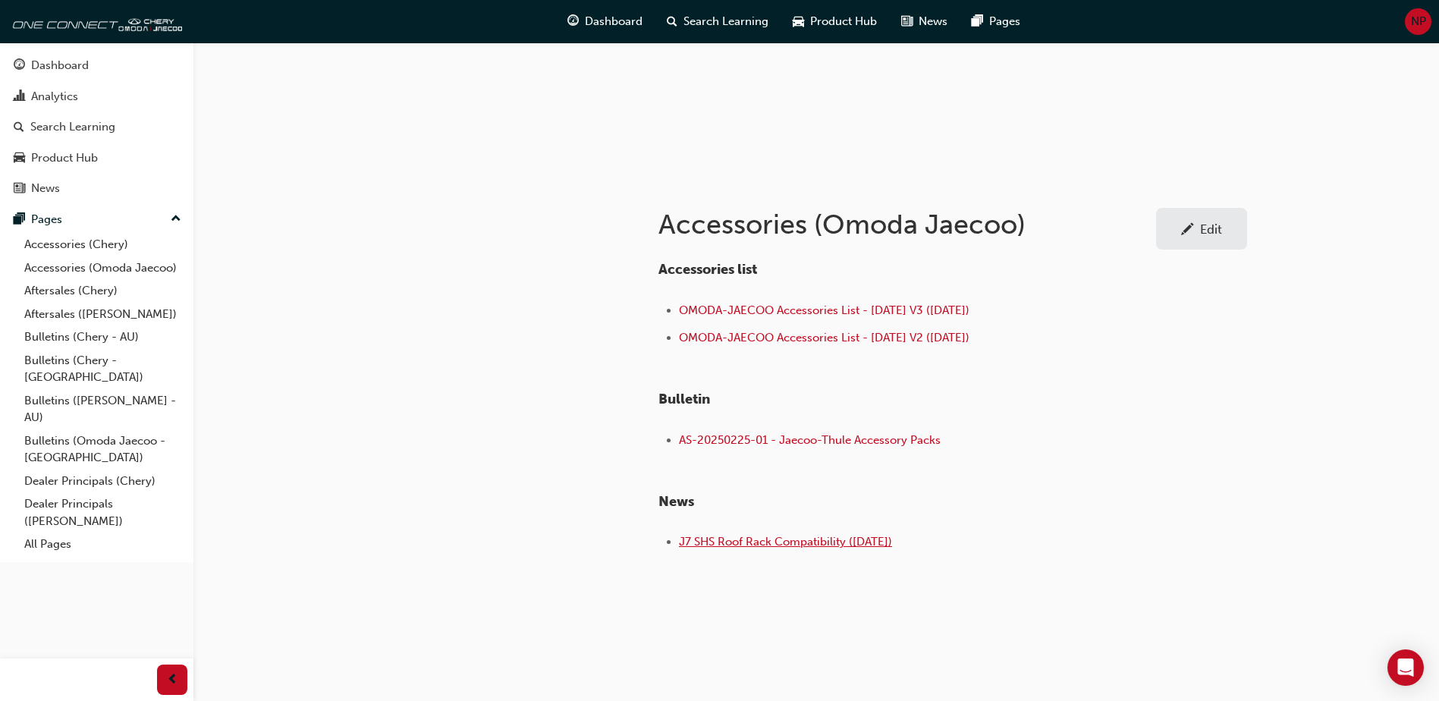 This screenshot has height=701, width=1439. I want to click on a: Product Hub, so click(96, 158).